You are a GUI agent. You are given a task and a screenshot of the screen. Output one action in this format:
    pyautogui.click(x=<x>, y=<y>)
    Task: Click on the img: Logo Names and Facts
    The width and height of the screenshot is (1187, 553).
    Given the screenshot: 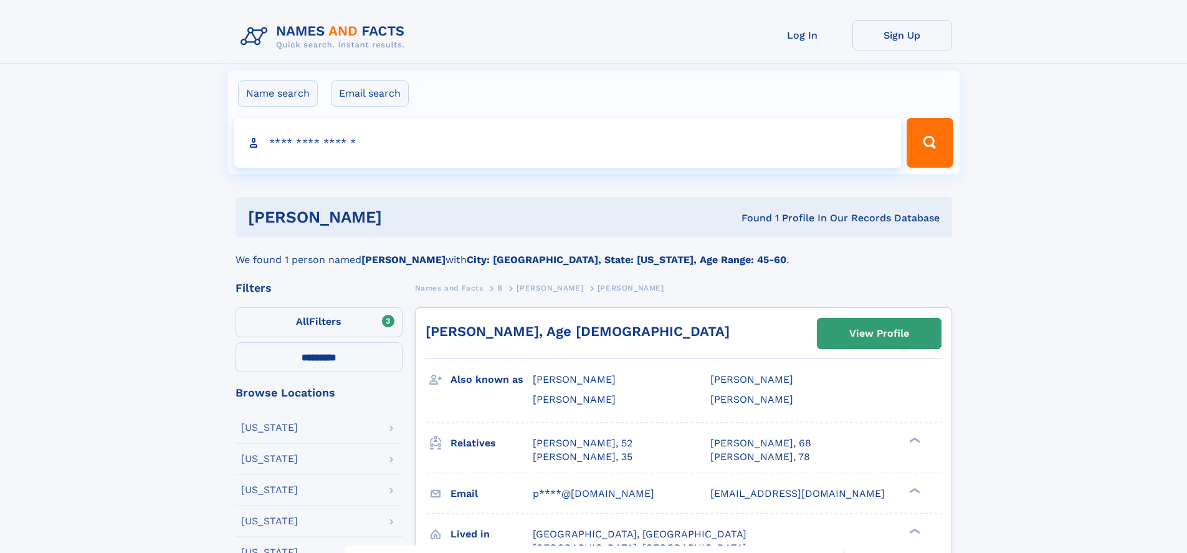 What is the action you would take?
    pyautogui.click(x=325, y=37)
    